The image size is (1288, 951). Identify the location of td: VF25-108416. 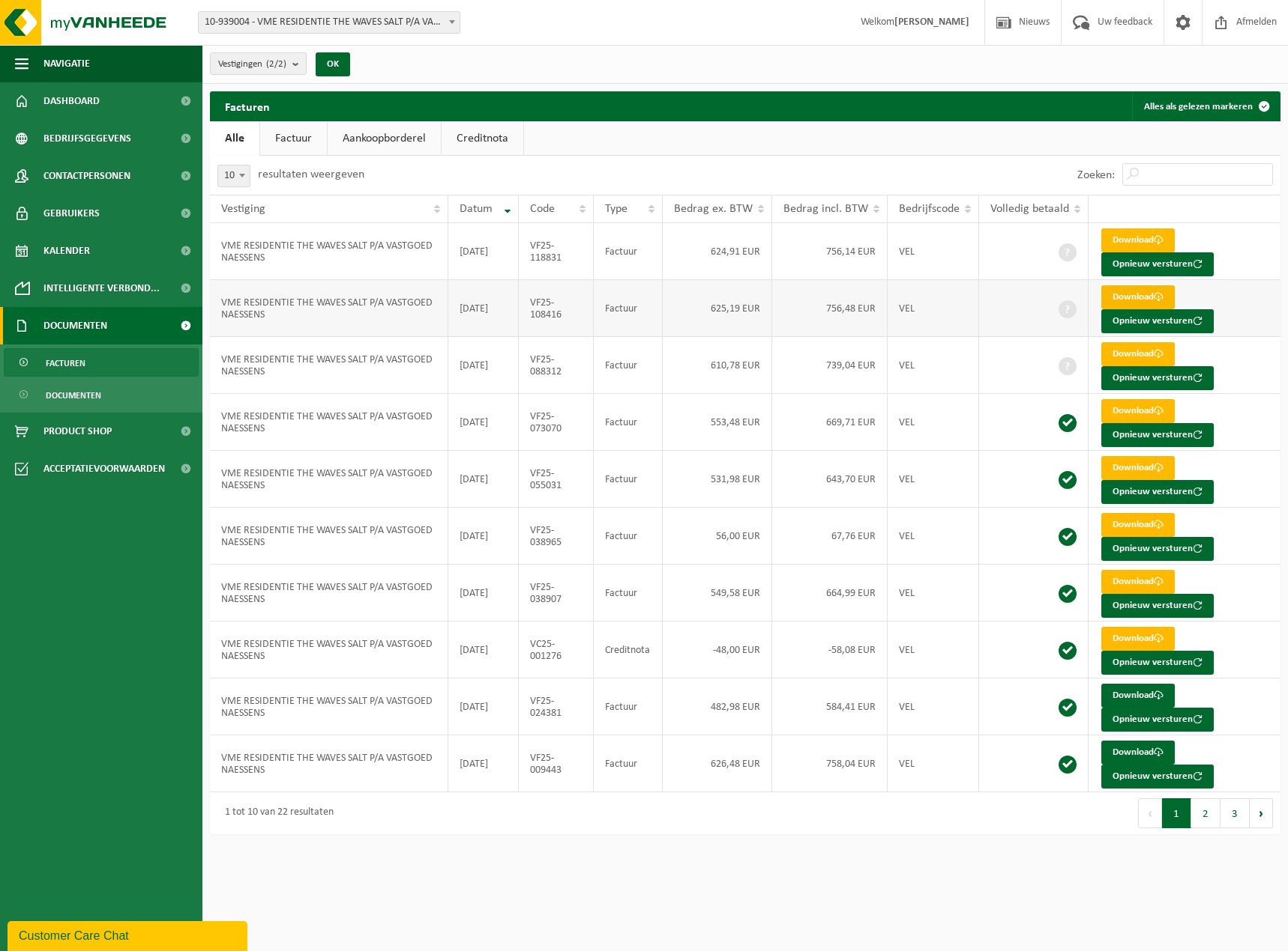
(556, 308).